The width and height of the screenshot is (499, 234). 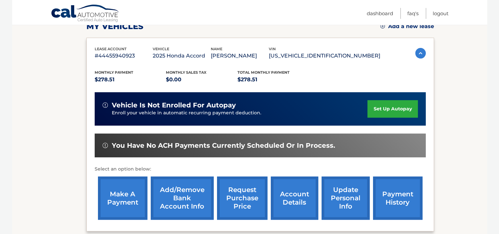 What do you see at coordinates (174, 105) in the screenshot?
I see `span: vehicle is not enrolled for autopay` at bounding box center [174, 105].